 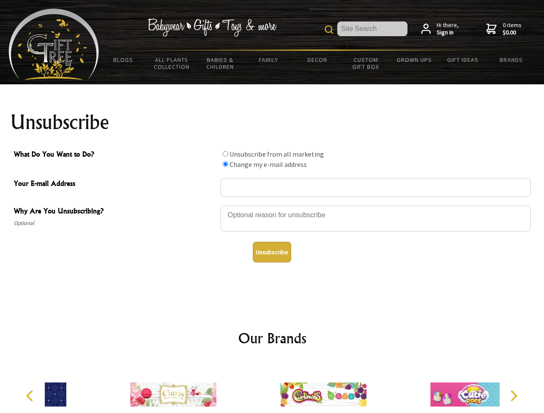 What do you see at coordinates (115, 155) in the screenshot?
I see `span: What Do You Want to Do?` at bounding box center [115, 155].